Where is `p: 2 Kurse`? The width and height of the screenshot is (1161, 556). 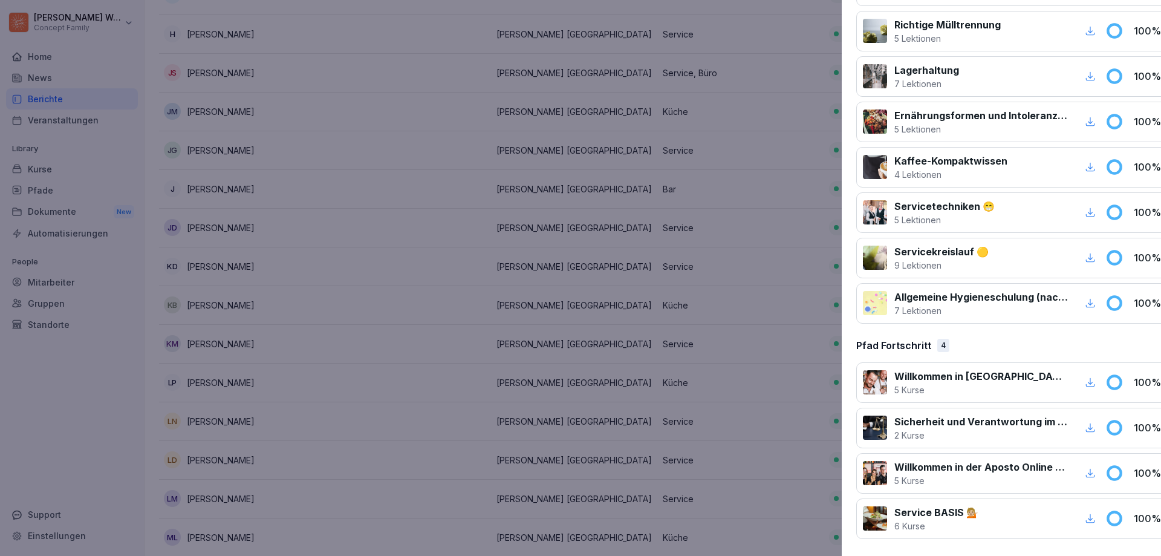 p: 2 Kurse is located at coordinates (981, 435).